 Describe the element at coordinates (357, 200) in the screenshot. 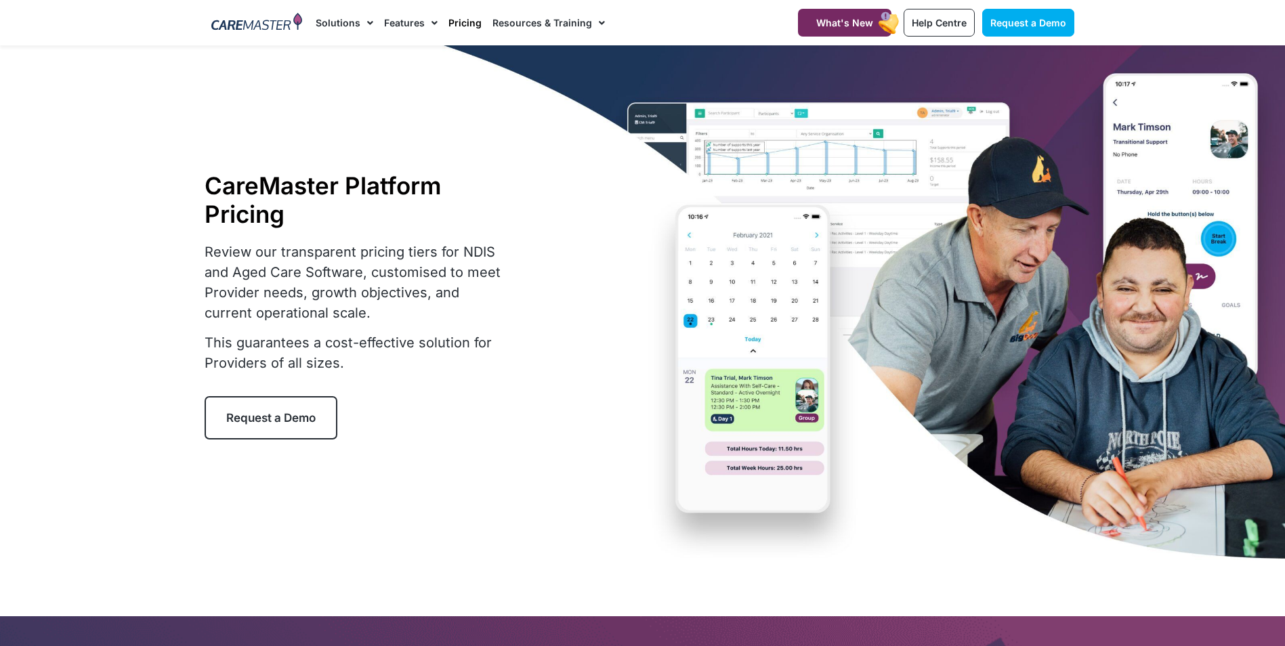

I see `h1: CareMaster Platform Pricing` at that location.